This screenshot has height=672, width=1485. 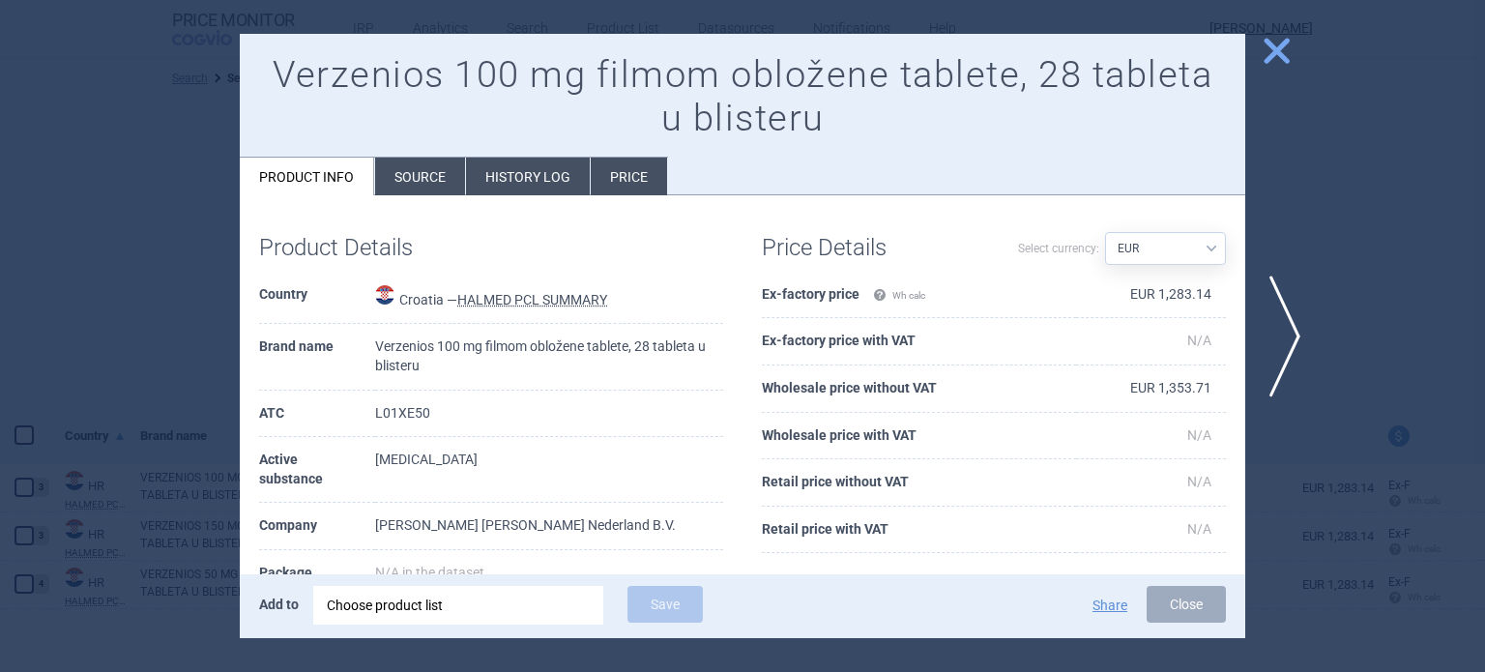 What do you see at coordinates (919, 341) in the screenshot?
I see `th: Ex-factory price with VAT` at bounding box center [919, 341].